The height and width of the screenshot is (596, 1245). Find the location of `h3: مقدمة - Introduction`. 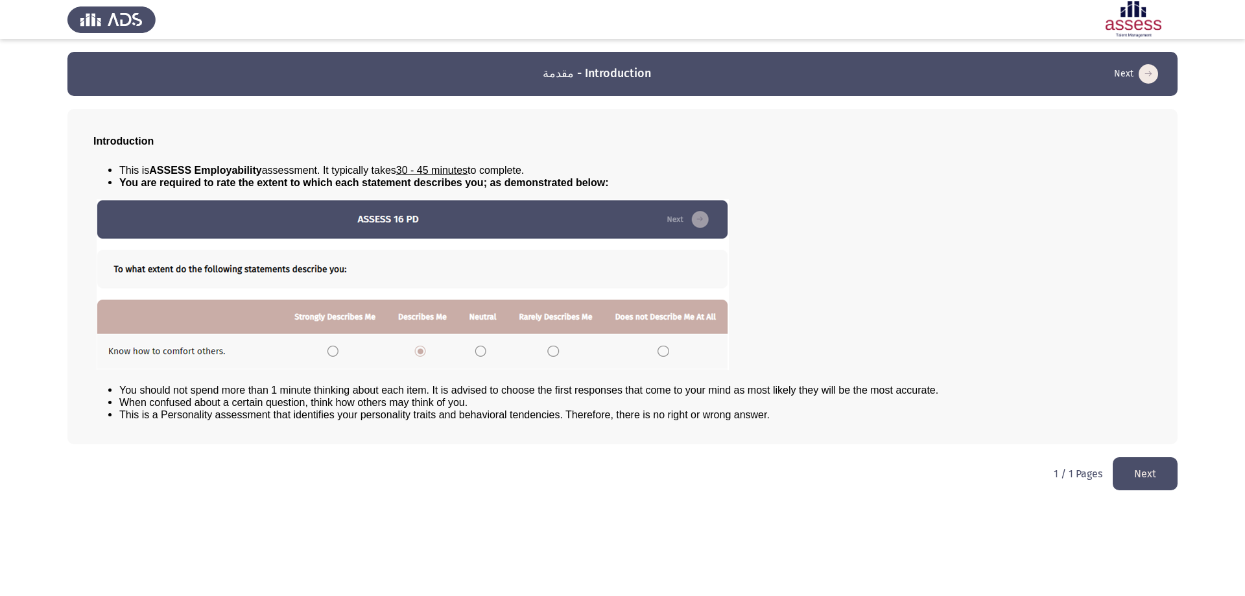

h3: مقدمة - Introduction is located at coordinates (597, 73).